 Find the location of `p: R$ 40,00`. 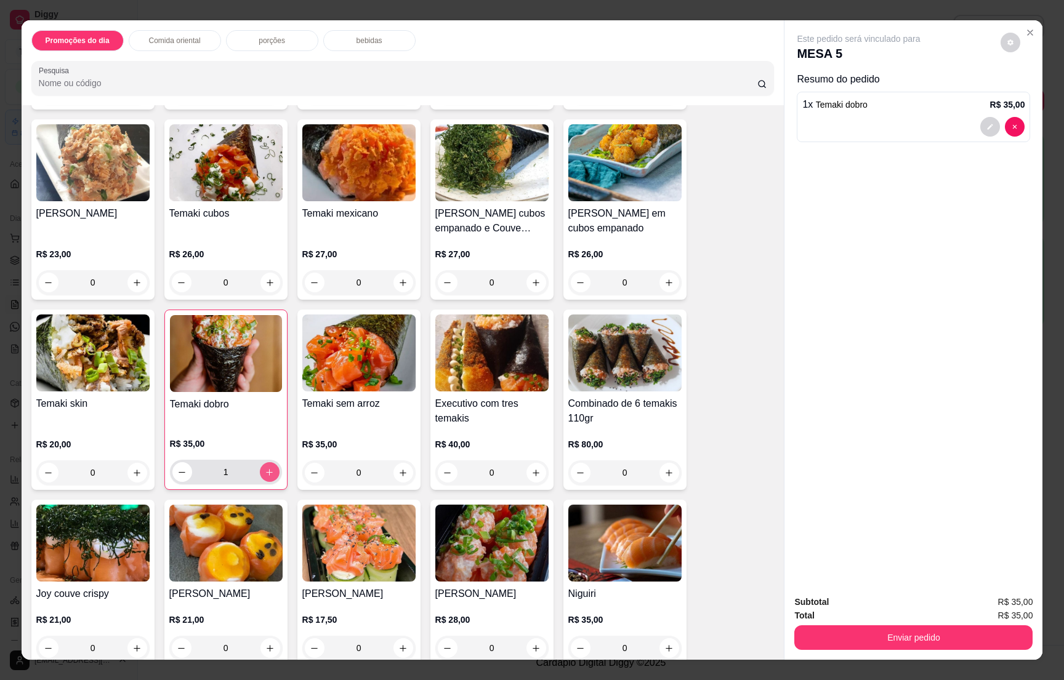

p: R$ 40,00 is located at coordinates (492, 445).